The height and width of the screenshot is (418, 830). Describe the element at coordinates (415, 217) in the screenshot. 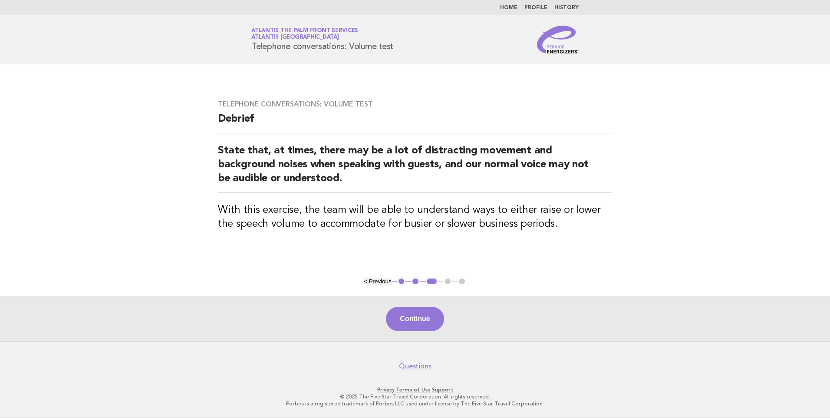

I see `h3: With this exercise, the team will be able to understand ways to either raise or lower the speech ...` at that location.